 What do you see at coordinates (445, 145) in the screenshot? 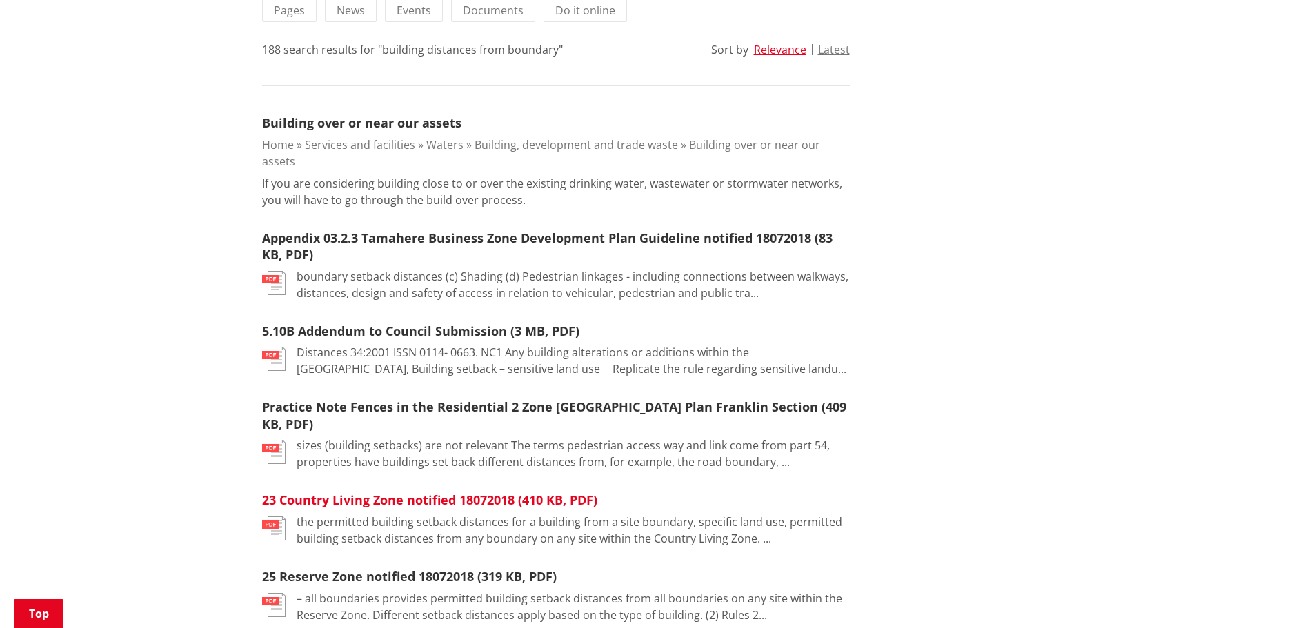
I see `a: Waters` at bounding box center [445, 145].